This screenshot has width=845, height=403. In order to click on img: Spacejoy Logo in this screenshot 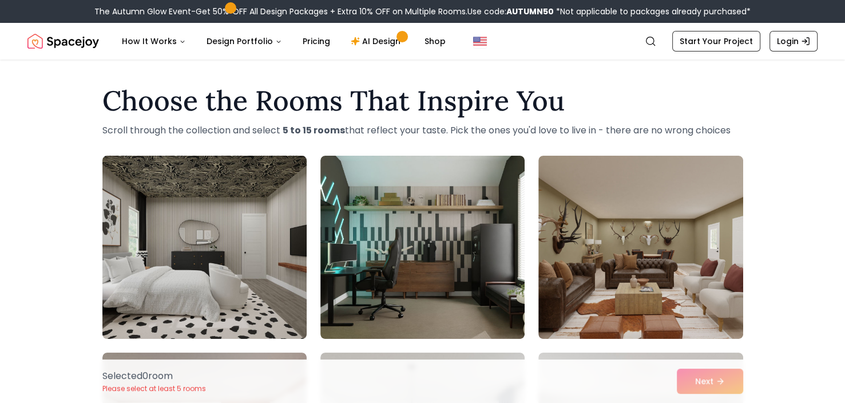, I will do `click(63, 41)`.